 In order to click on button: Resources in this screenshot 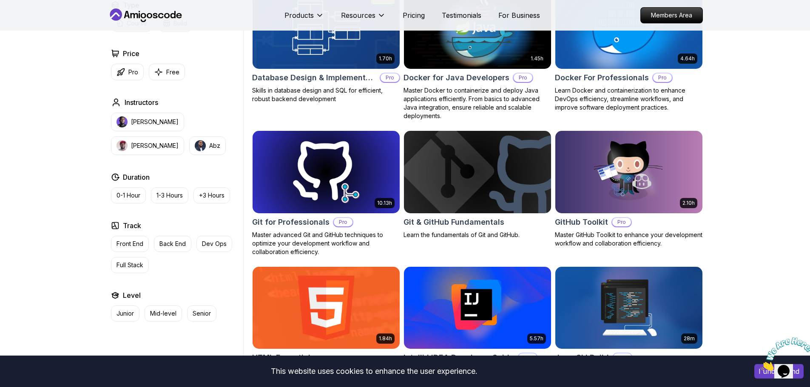, I will do `click(363, 19)`.